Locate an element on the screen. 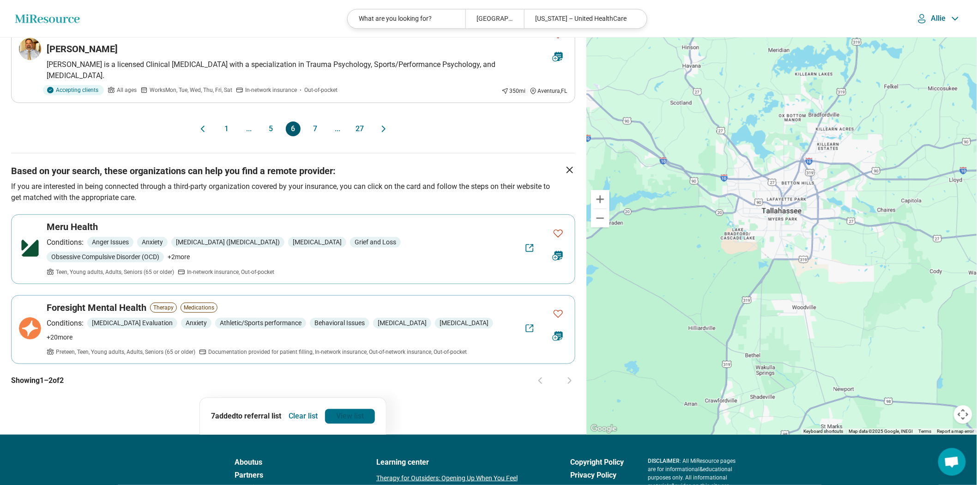 This screenshot has width=977, height=485. a: Terms (opens in new tab) is located at coordinates (925, 431).